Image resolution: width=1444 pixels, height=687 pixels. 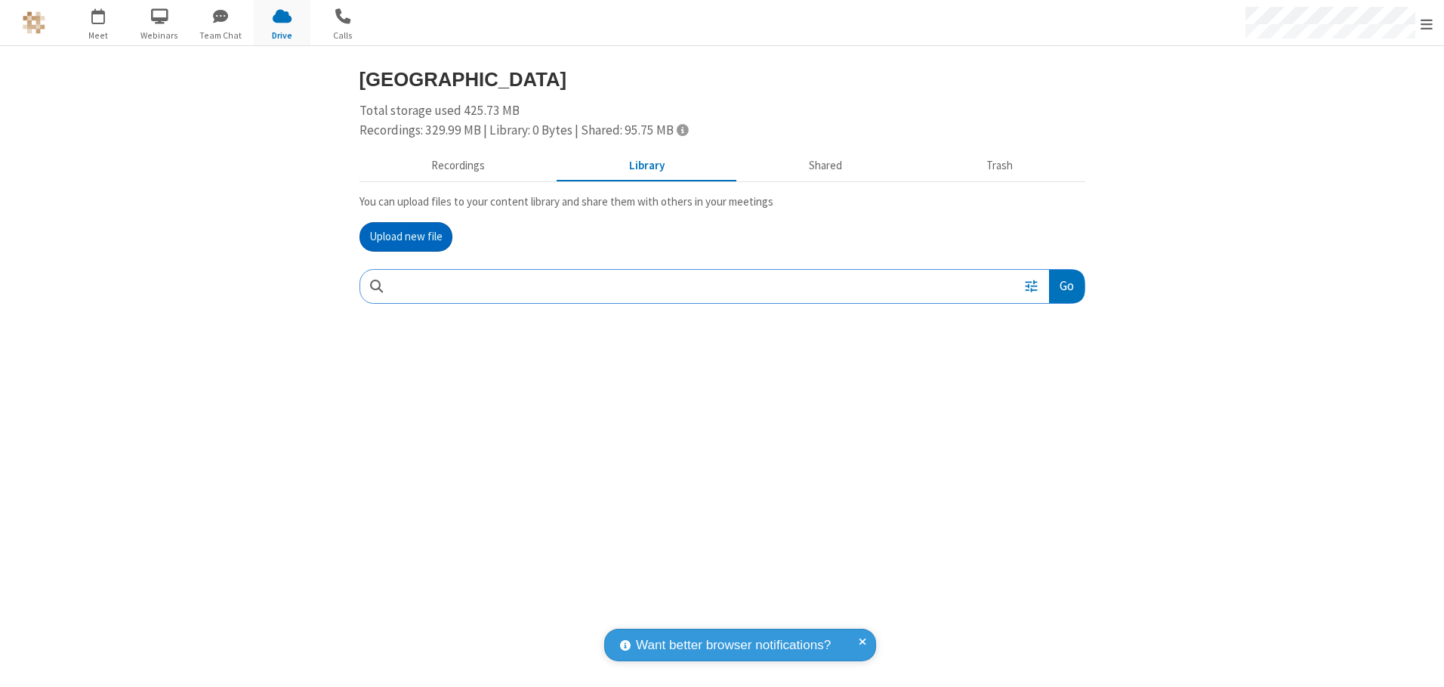 What do you see at coordinates (722, 202) in the screenshot?
I see `p: You can upload files to your content library and share them with others in your meetings` at bounding box center [722, 202].